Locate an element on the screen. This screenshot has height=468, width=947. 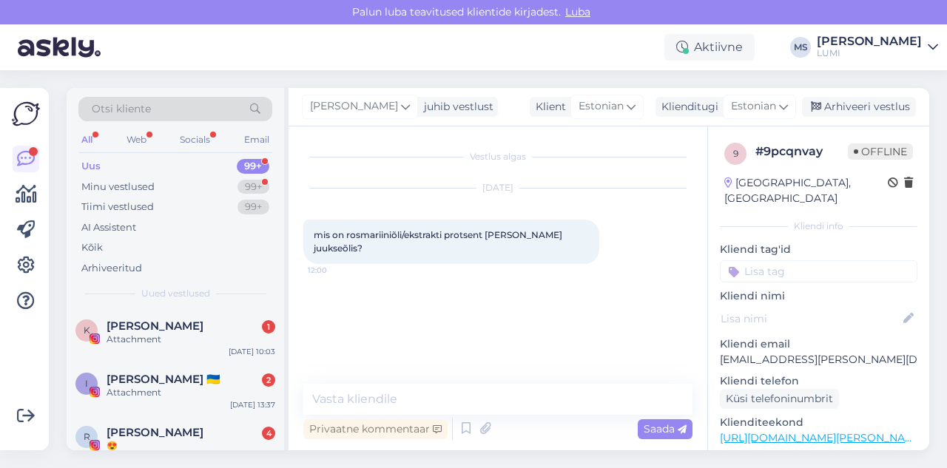
div: 2 is located at coordinates (269, 380).